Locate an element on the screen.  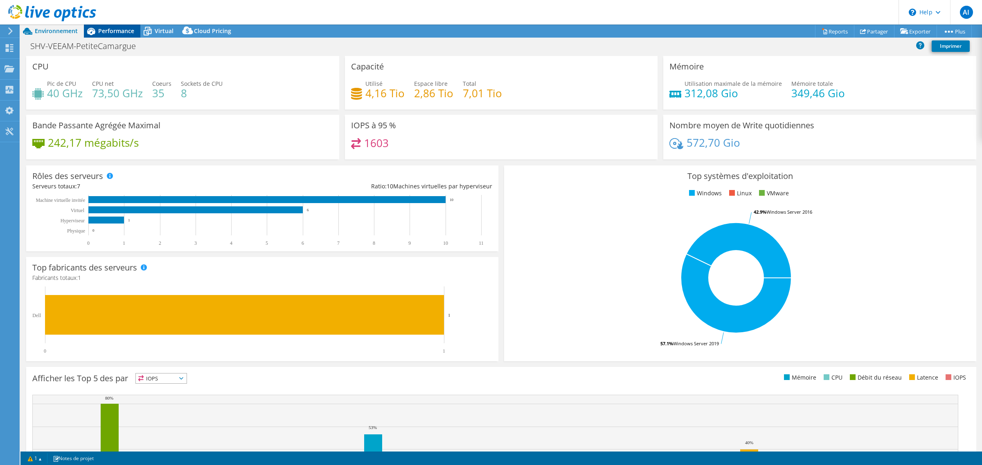
span: Virtual is located at coordinates (164, 31).